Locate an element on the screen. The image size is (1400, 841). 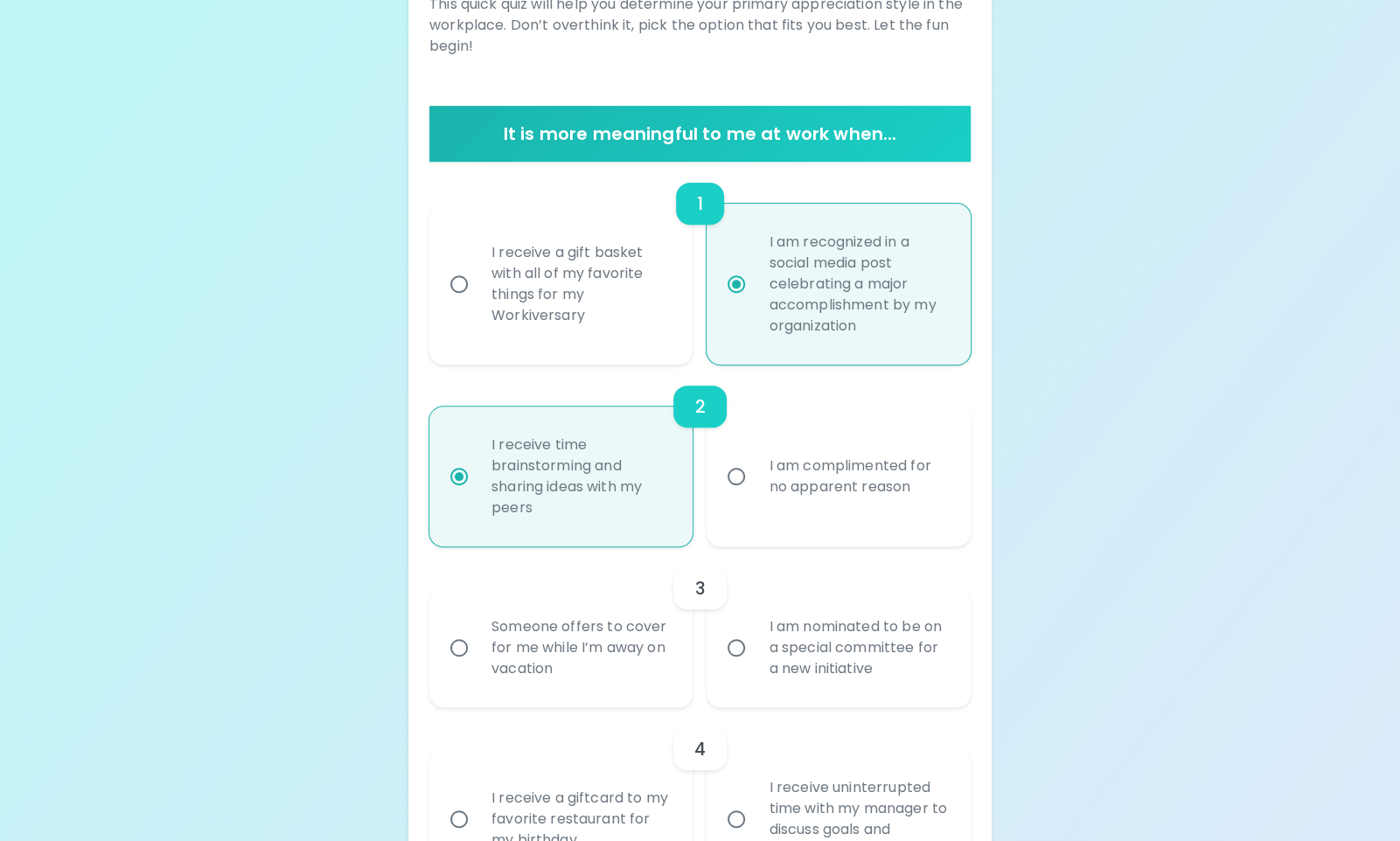
div: I am nominated to be on a special committee for a new initiative is located at coordinates (858, 647).